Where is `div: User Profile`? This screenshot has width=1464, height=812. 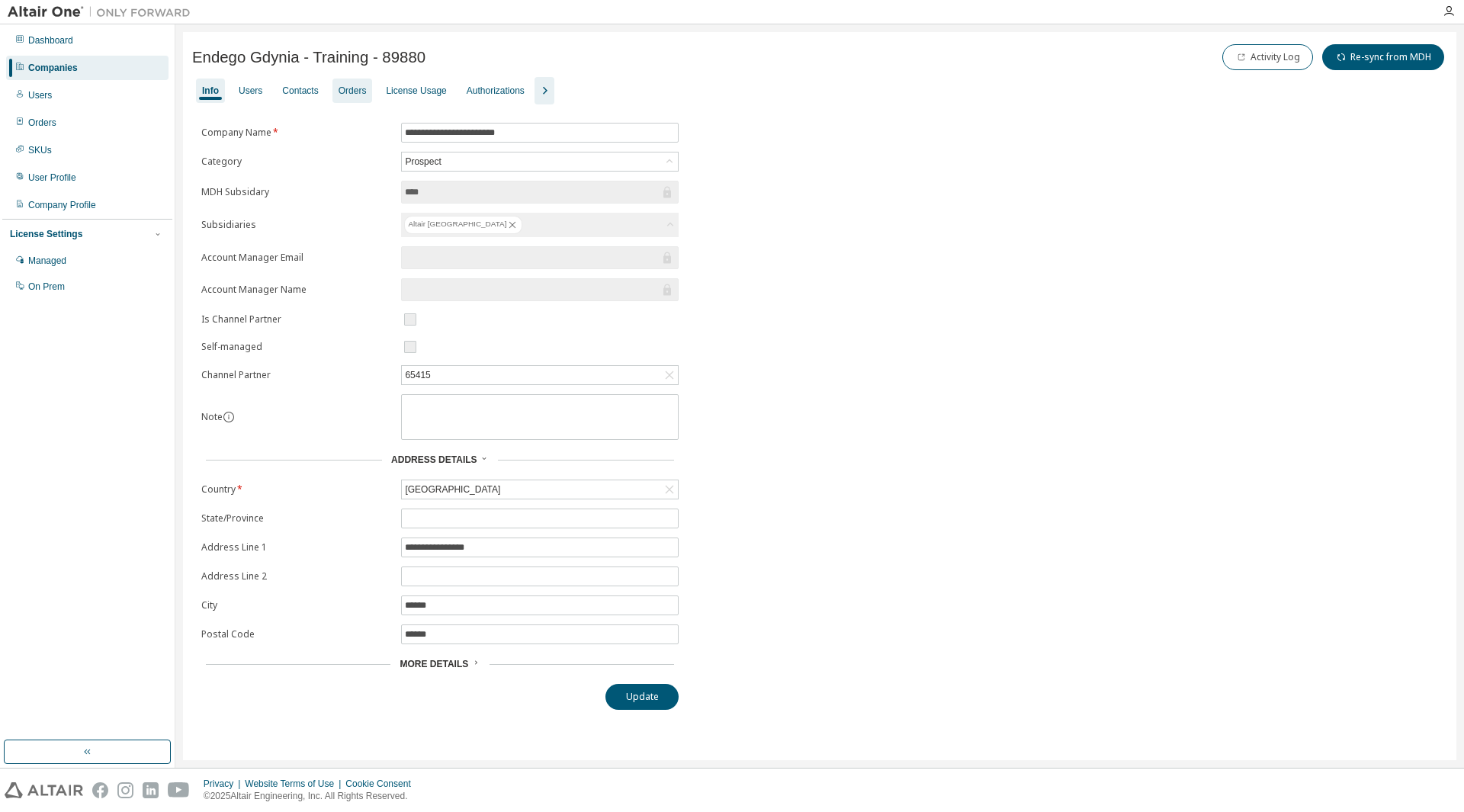
div: User Profile is located at coordinates (52, 177).